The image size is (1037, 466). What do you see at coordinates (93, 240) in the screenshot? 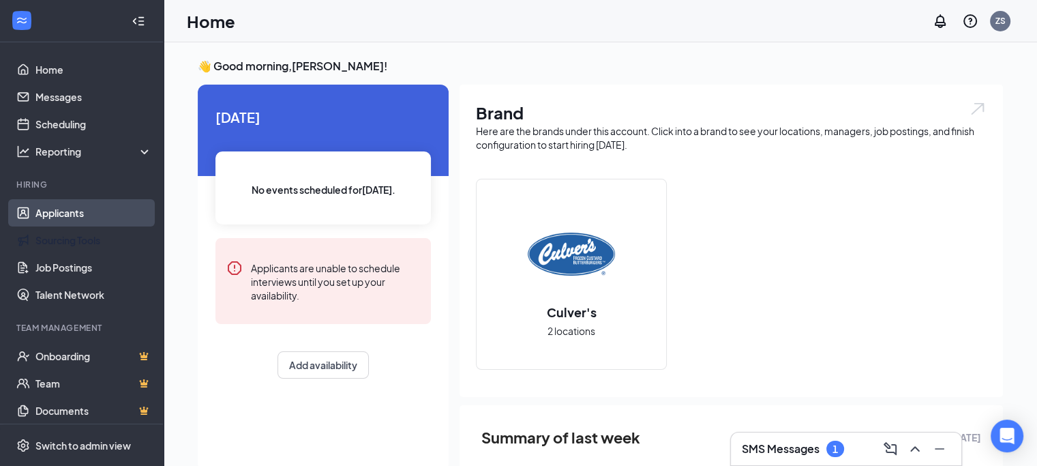
I see `a: Sourcing Tools` at bounding box center [93, 240].